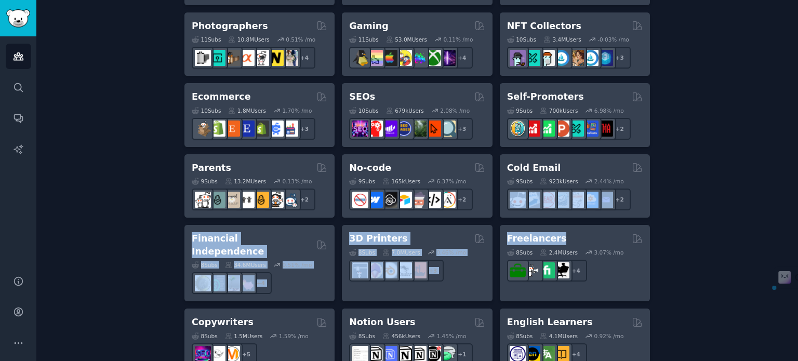 This screenshot has width=798, height=361. What do you see at coordinates (293, 336) in the screenshot?
I see `div: 1.59 % /mo` at bounding box center [293, 336].